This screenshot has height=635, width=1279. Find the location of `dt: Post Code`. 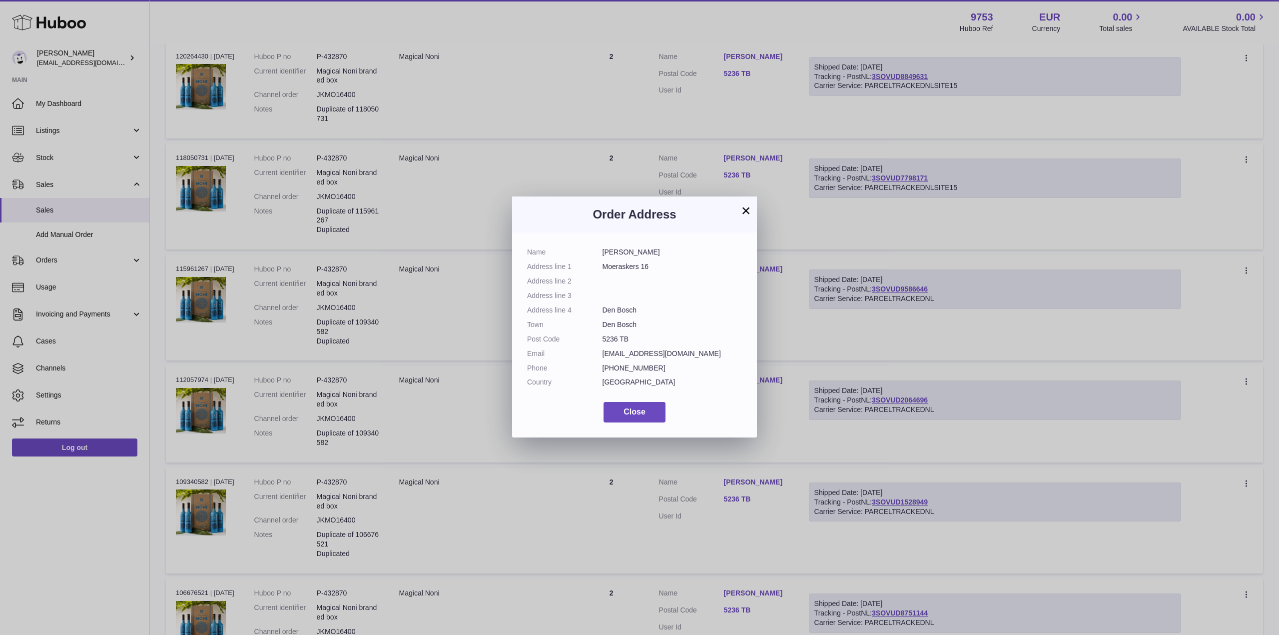

dt: Post Code is located at coordinates (565, 339).